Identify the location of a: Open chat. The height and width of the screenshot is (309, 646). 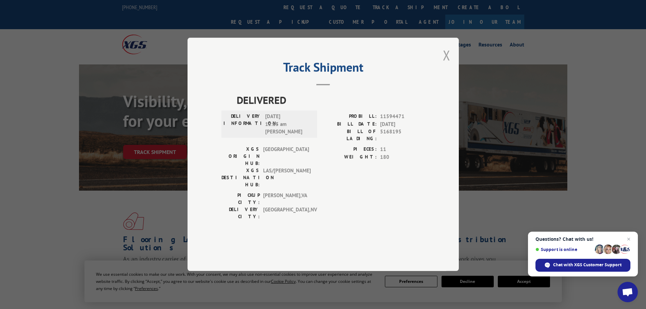
(628, 292).